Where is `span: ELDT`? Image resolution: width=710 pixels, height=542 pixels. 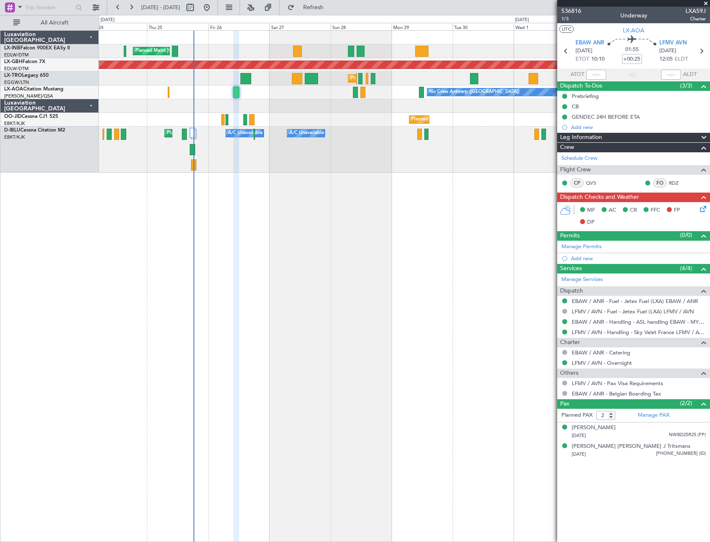 span: ELDT is located at coordinates (681, 59).